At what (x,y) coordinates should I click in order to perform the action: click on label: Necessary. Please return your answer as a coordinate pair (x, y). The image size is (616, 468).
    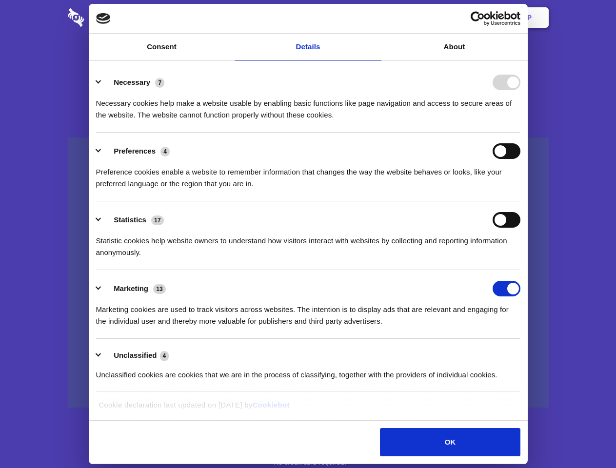
    Looking at the image, I should click on (132, 82).